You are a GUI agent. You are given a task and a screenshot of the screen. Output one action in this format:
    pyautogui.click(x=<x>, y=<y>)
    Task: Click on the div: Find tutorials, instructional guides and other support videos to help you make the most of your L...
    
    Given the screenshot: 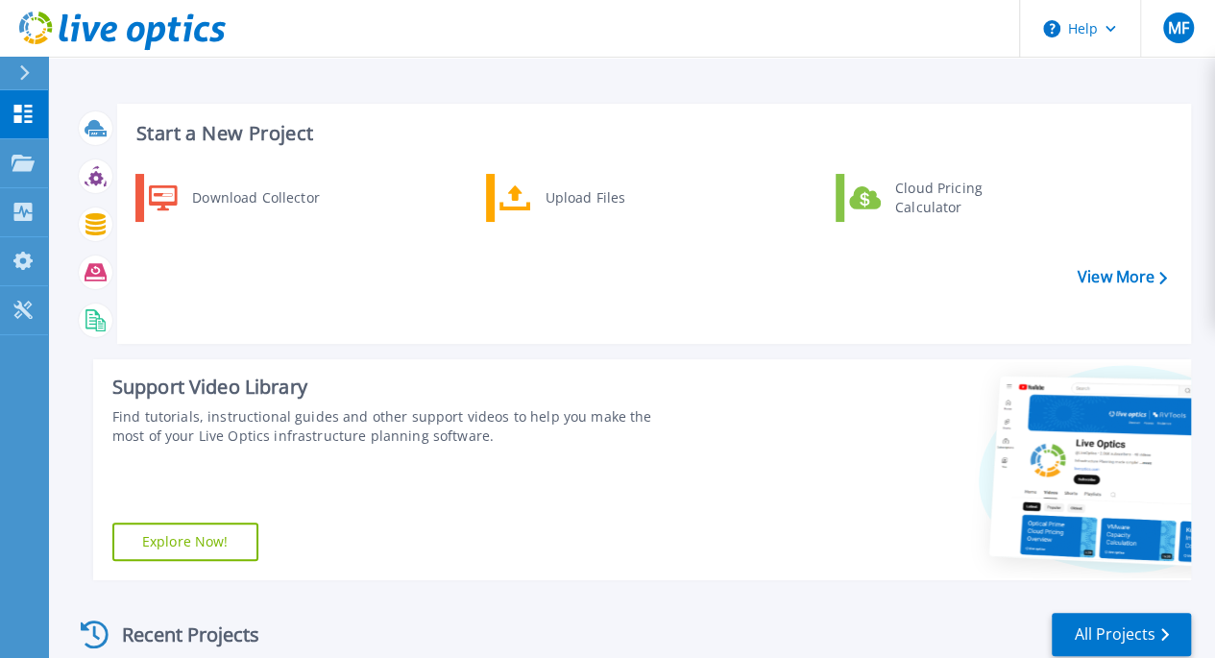 What is the action you would take?
    pyautogui.click(x=398, y=427)
    